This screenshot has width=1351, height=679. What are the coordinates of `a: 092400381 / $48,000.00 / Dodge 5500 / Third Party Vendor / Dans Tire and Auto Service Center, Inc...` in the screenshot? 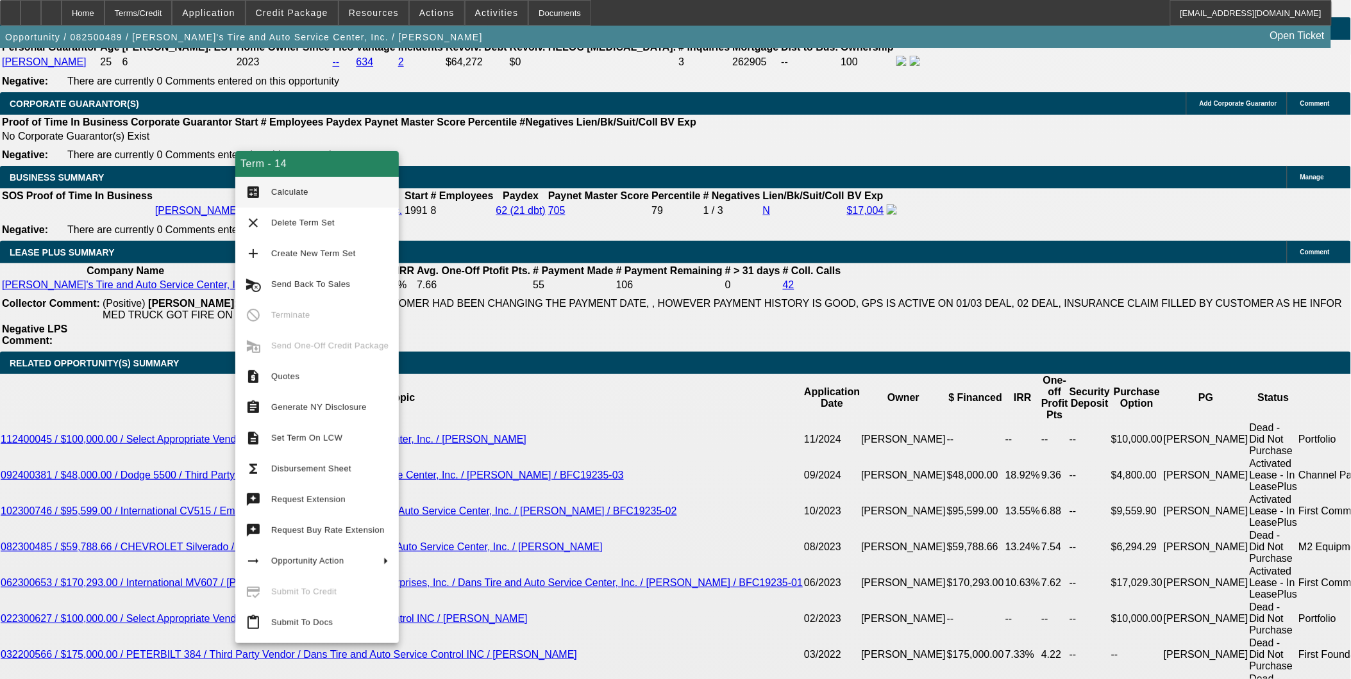 It's located at (312, 475).